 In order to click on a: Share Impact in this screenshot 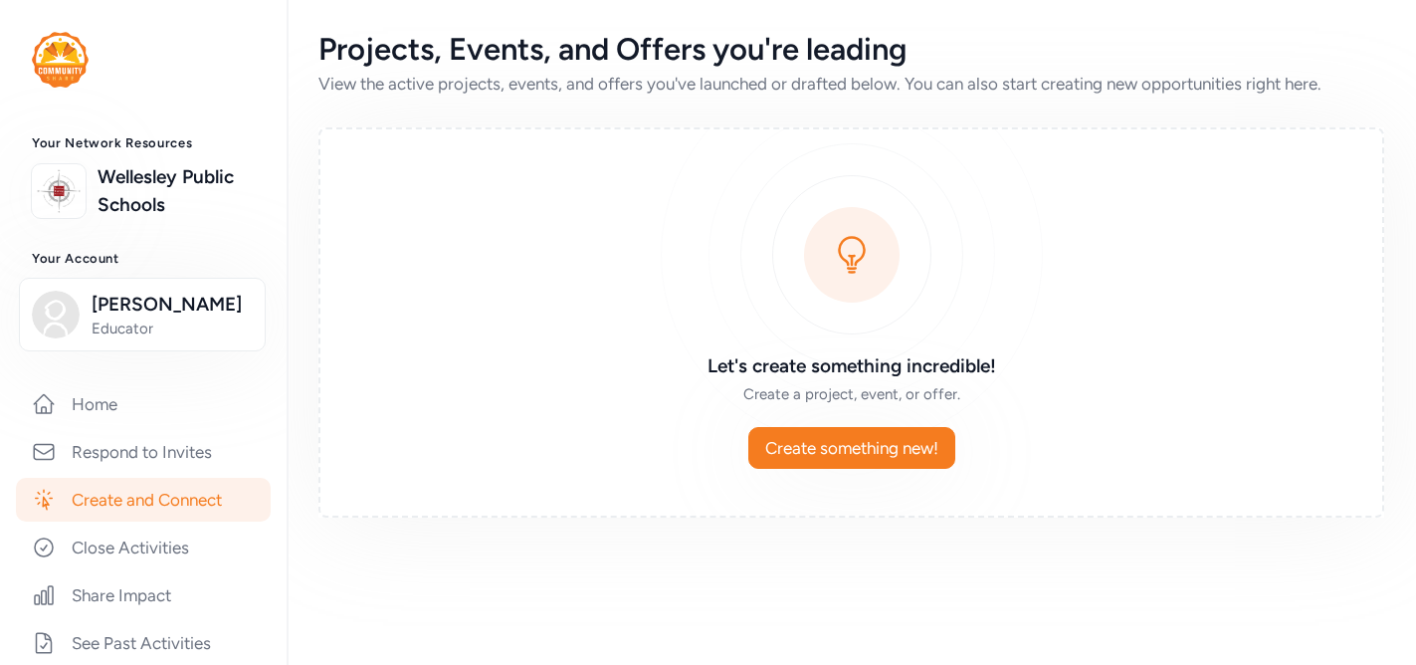, I will do `click(143, 595)`.